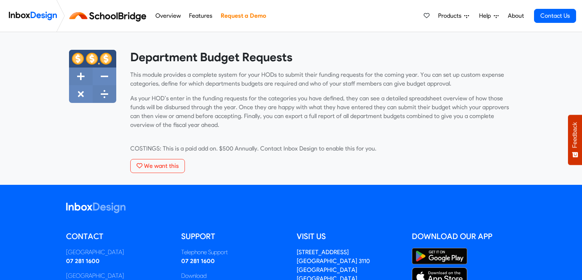  Describe the element at coordinates (516, 16) in the screenshot. I see `a: About` at that location.